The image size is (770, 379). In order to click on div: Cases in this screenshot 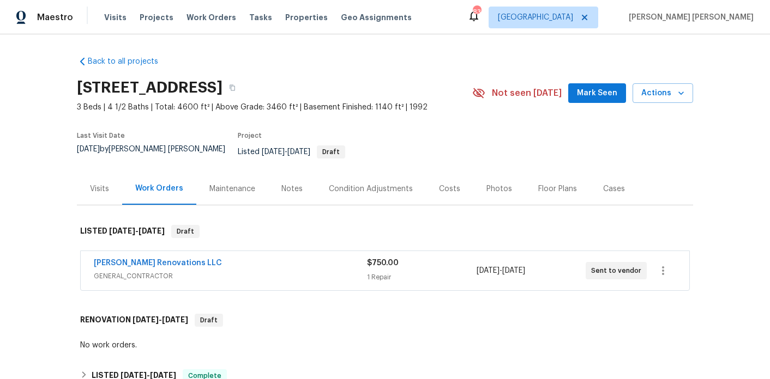, I will do `click(614, 189)`.